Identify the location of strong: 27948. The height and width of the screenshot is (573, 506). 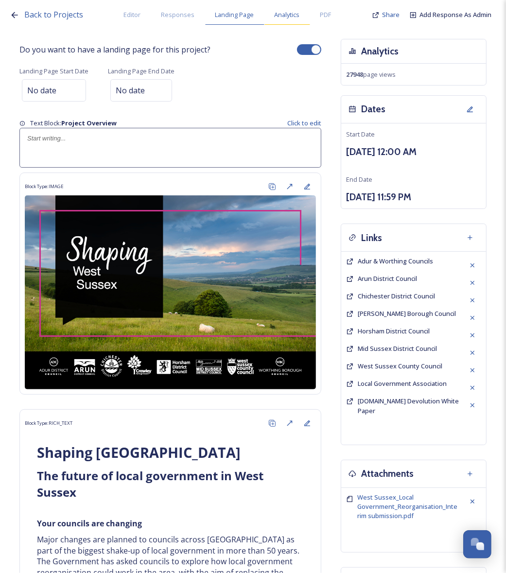
(355, 74).